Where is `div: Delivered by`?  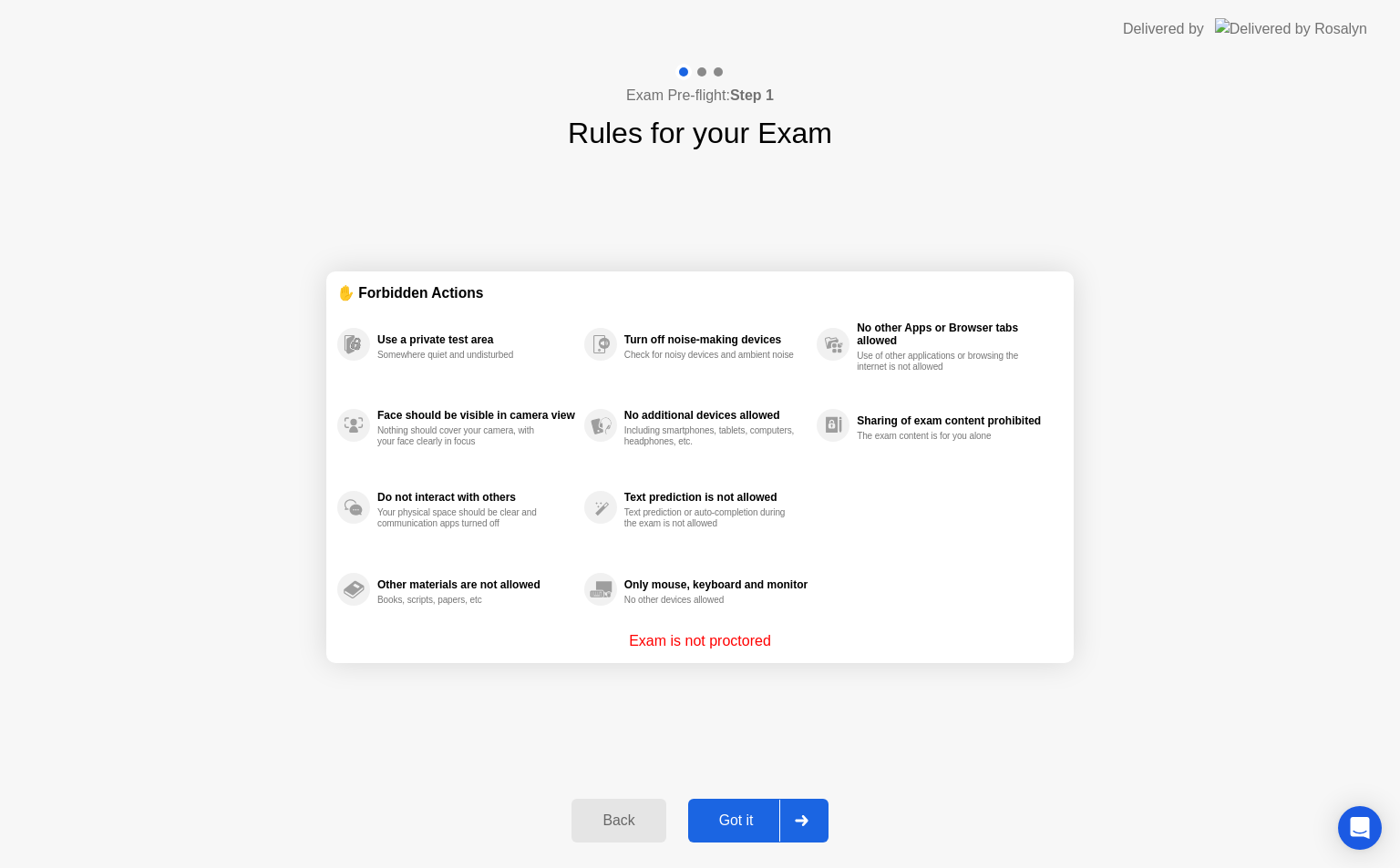 div: Delivered by is located at coordinates (1163, 30).